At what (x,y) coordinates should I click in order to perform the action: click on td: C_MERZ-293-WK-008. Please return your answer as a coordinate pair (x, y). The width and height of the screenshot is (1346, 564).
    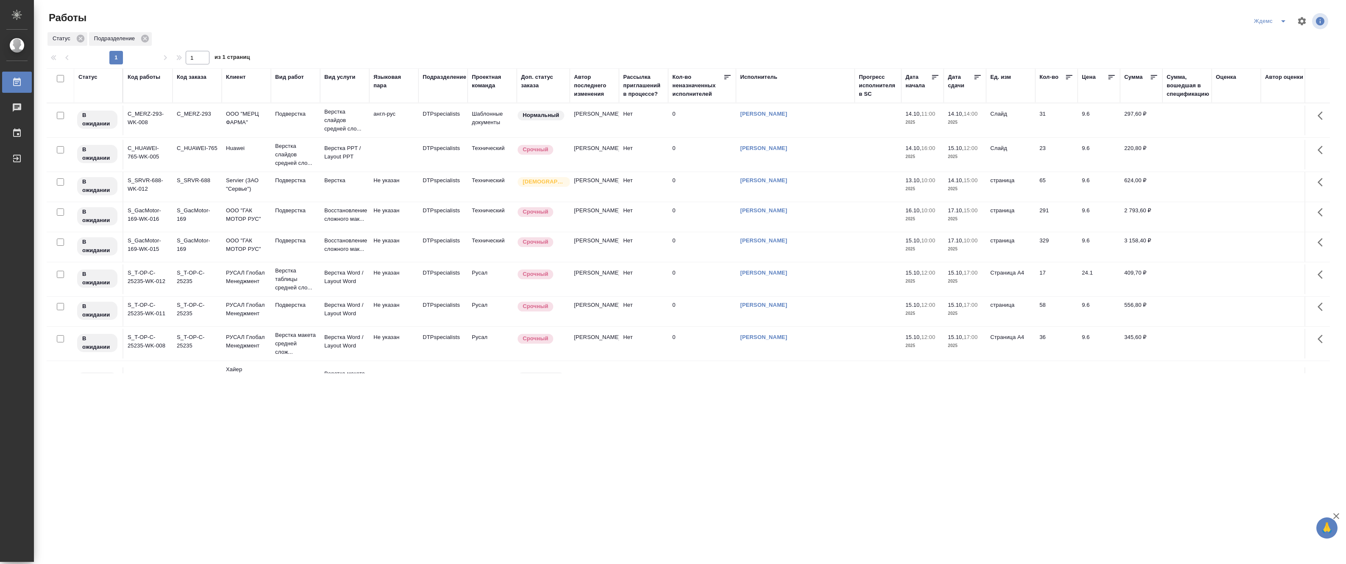
    Looking at the image, I should click on (148, 120).